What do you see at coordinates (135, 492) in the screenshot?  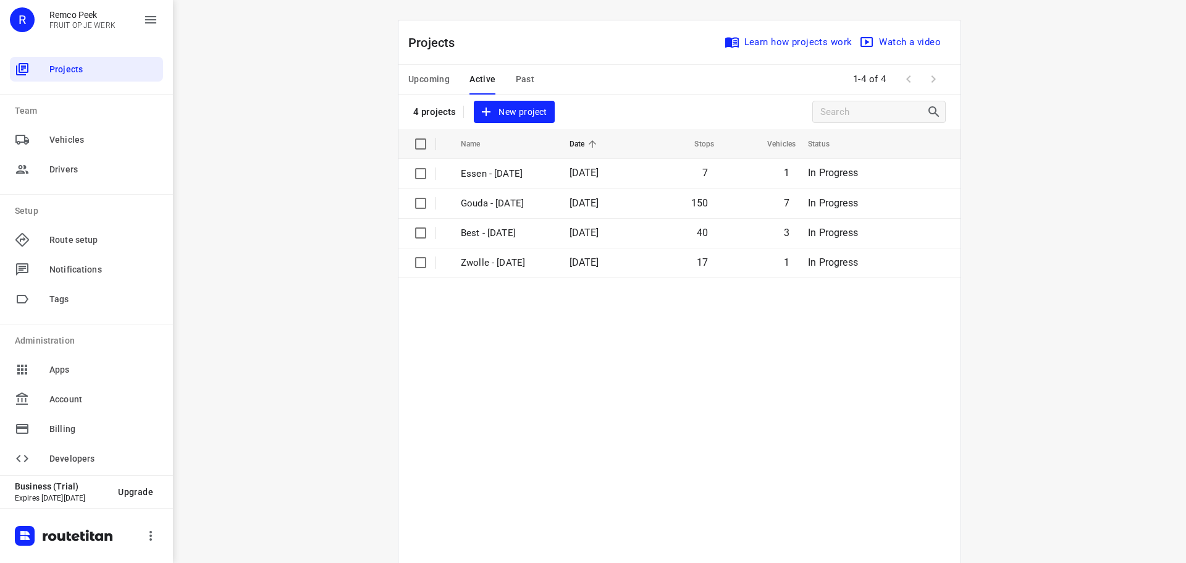 I see `button: Upgrade` at bounding box center [135, 492].